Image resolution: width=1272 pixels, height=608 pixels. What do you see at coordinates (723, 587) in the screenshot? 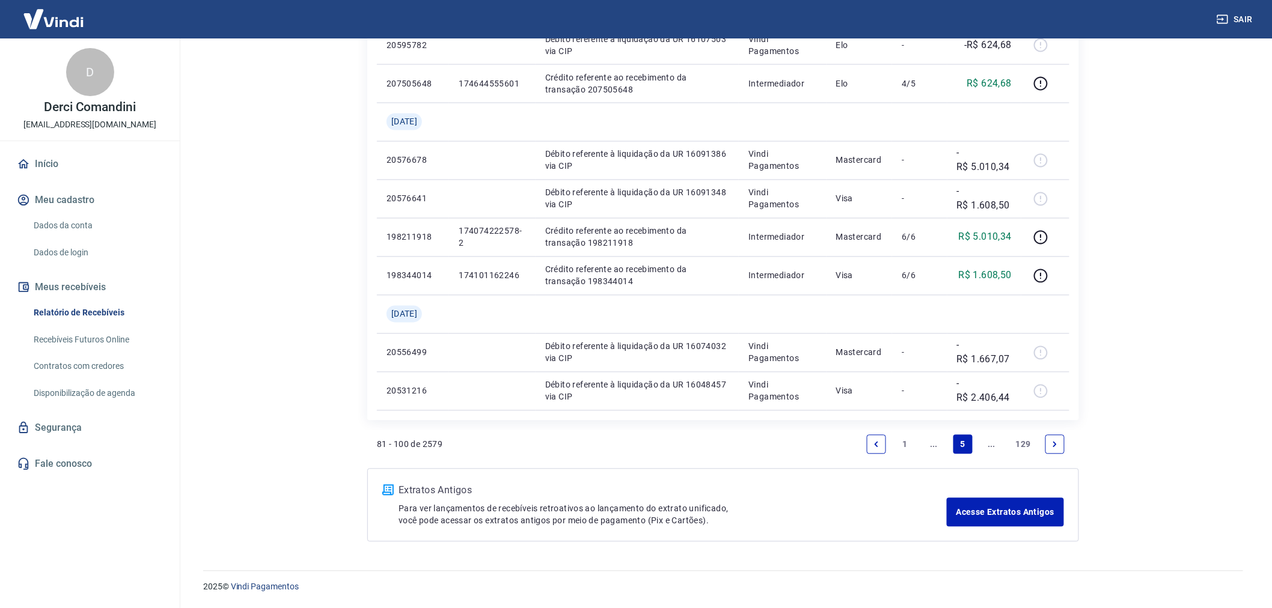
I see `p: 2025 ©` at bounding box center [723, 587].